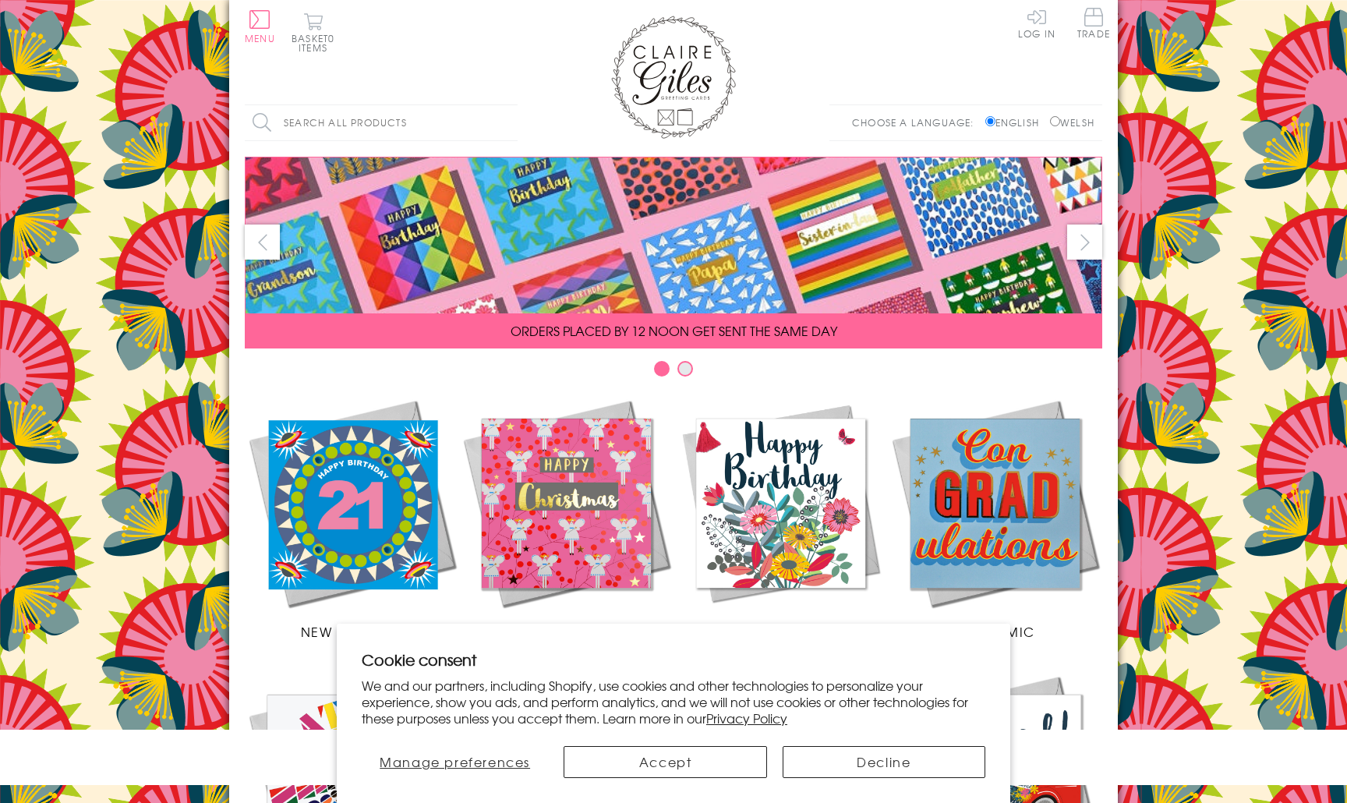 Image resolution: width=1347 pixels, height=803 pixels. Describe the element at coordinates (1054, 121) in the screenshot. I see `input: Welsh` at that location.